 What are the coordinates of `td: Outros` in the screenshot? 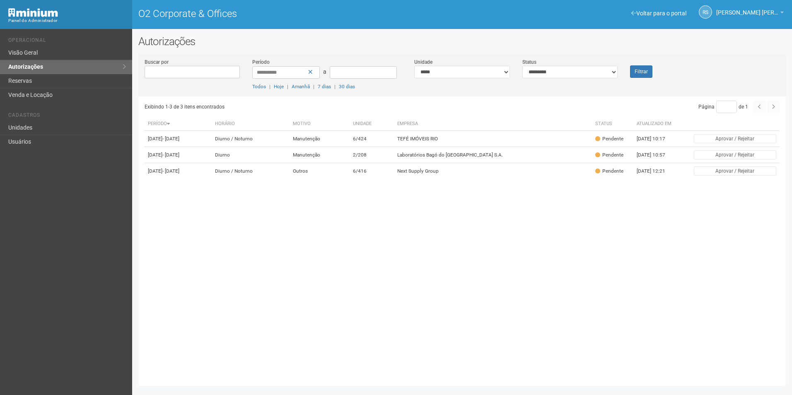 It's located at (320, 171).